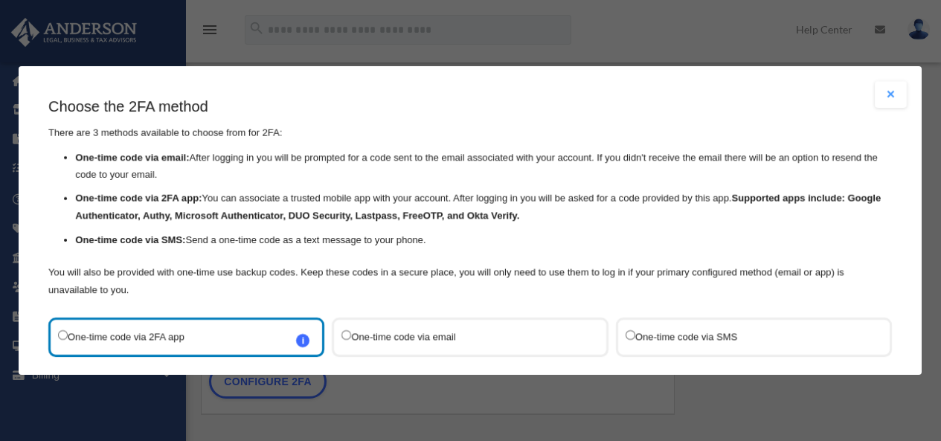  I want to click on strong: Supported apps include: Google Authenticator, Authy, Microsoft Authenticator, DUO Security, Lastp..., so click(478, 207).